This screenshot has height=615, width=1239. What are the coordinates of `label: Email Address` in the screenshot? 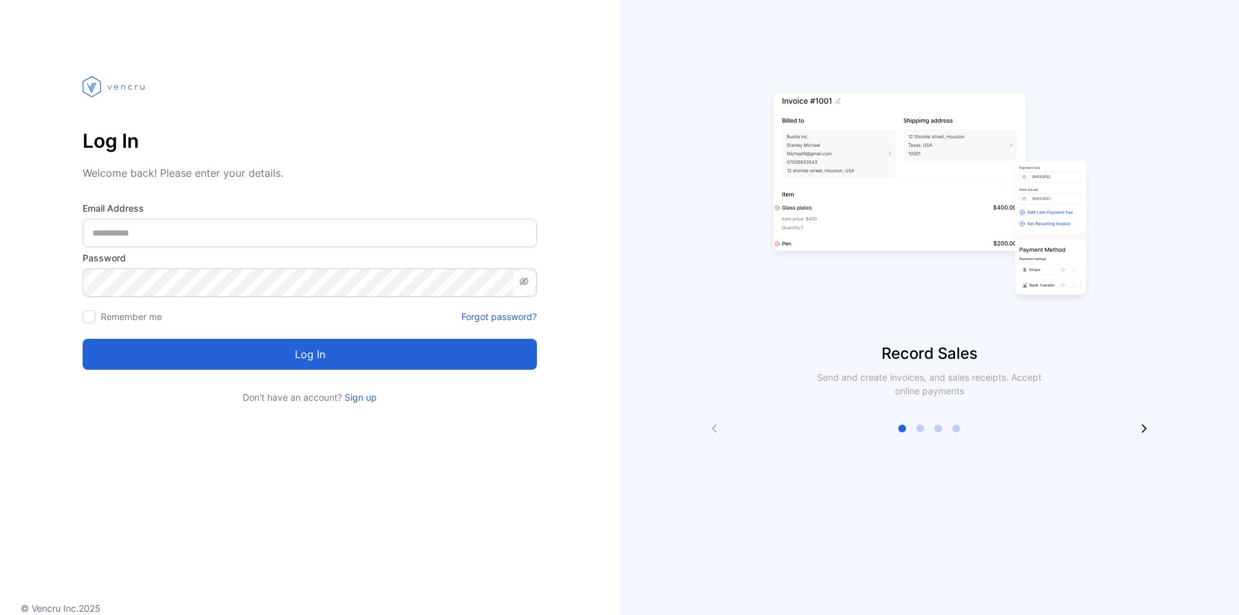 It's located at (310, 208).